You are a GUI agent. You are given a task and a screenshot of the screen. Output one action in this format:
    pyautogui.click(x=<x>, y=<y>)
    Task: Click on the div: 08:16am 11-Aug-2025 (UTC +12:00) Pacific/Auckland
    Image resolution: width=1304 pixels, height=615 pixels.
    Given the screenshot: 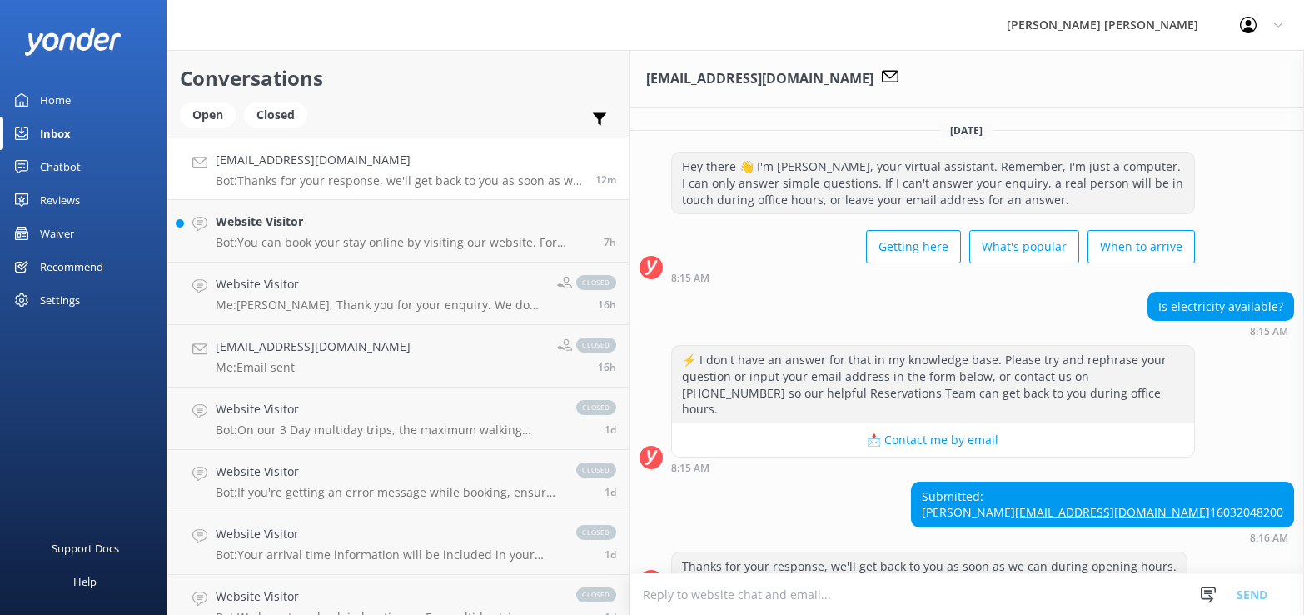 What is the action you would take?
    pyautogui.click(x=1103, y=537)
    